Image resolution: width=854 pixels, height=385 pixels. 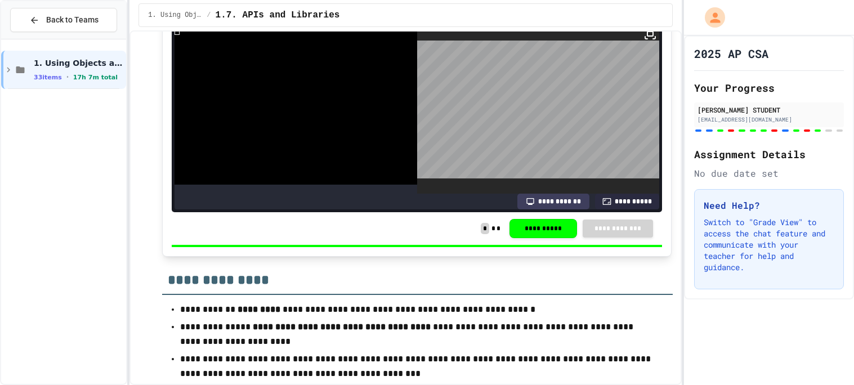 What do you see at coordinates (278, 15) in the screenshot?
I see `span: 1.7. APIs and Libraries` at bounding box center [278, 15].